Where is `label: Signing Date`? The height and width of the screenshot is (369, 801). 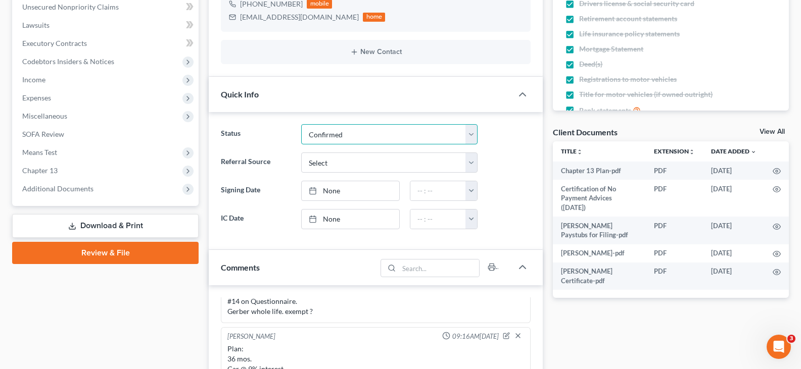
label: Signing Date is located at coordinates (256, 191).